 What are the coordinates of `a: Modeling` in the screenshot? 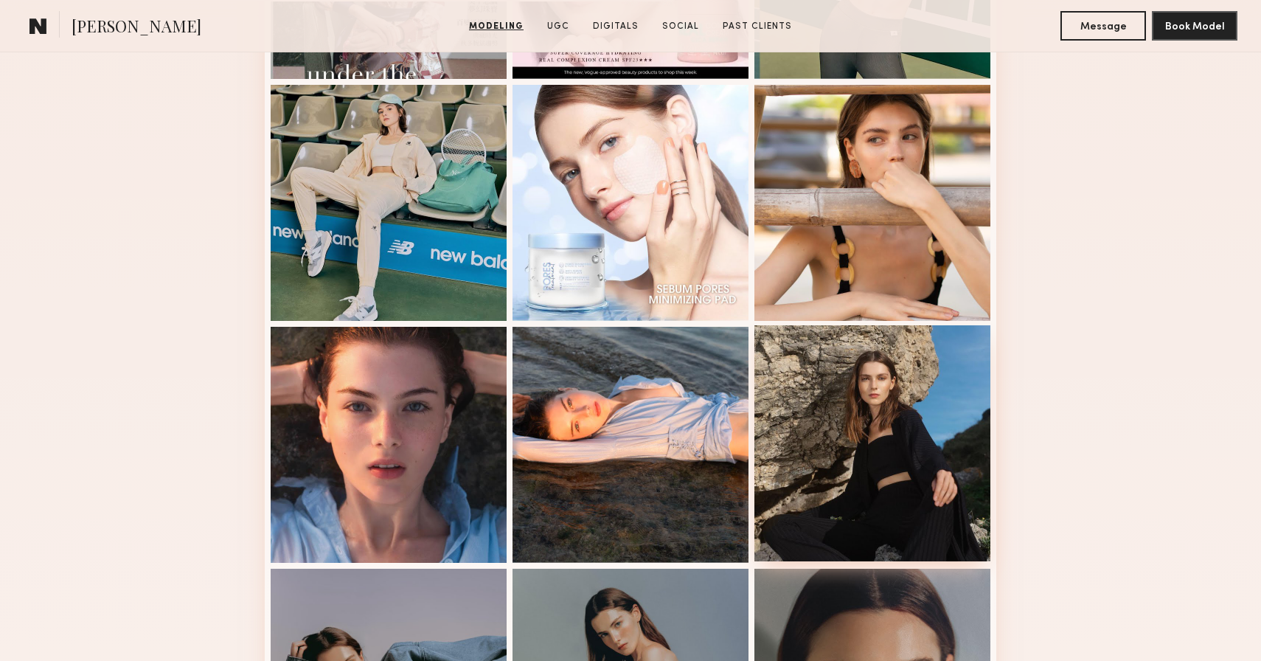 It's located at (496, 27).